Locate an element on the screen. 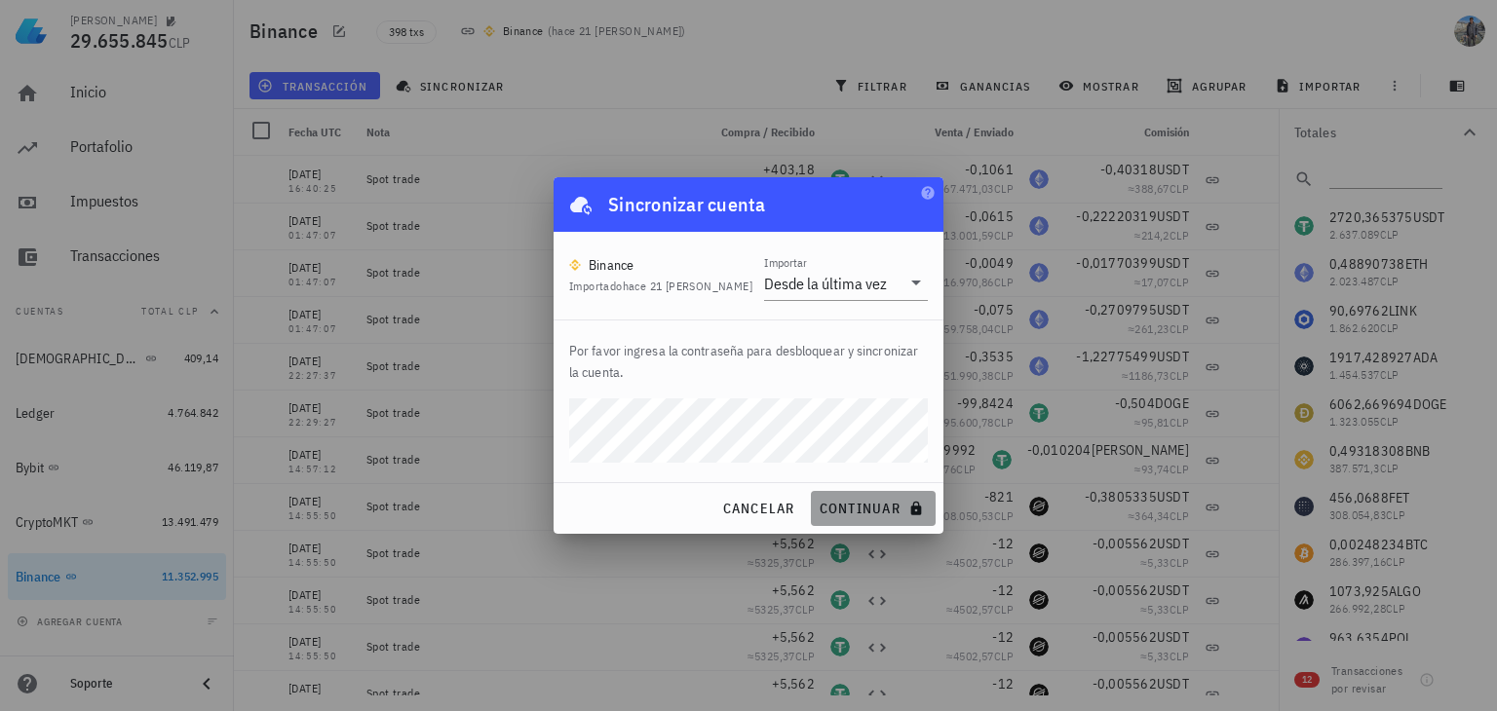  span: Importado is located at coordinates (661, 286).